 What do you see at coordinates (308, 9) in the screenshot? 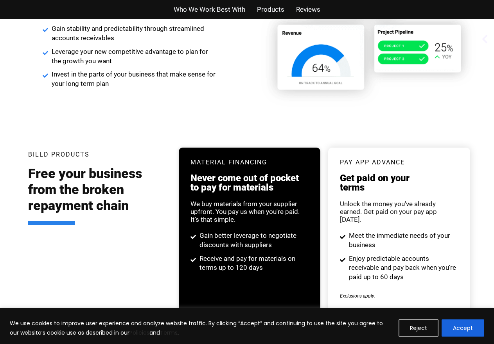
I see `a: Reviews` at bounding box center [308, 9].